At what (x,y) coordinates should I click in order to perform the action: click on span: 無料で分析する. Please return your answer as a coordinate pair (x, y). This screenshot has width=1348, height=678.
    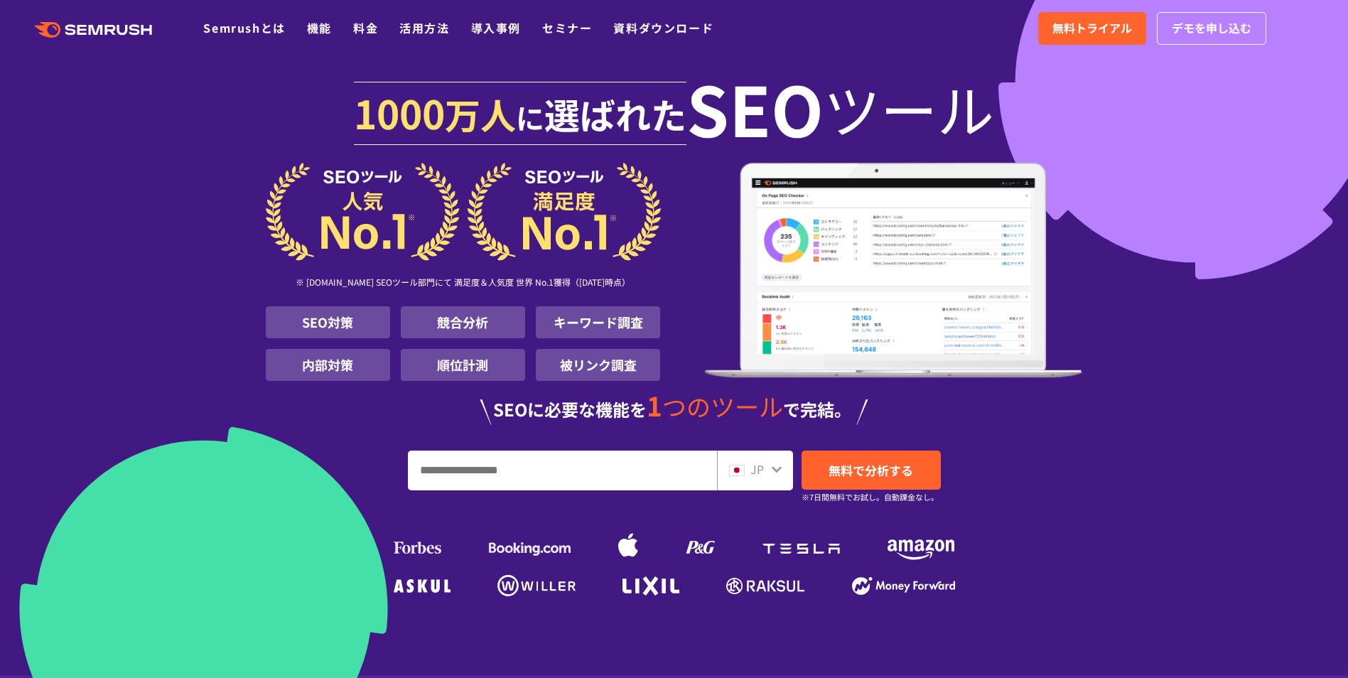
    Looking at the image, I should click on (871, 470).